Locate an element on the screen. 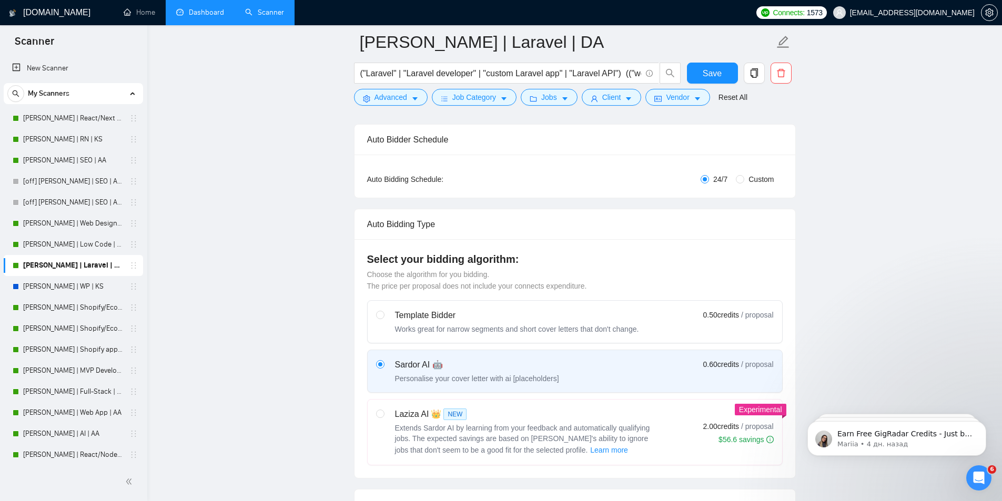  input: Scanner name... is located at coordinates (567, 42).